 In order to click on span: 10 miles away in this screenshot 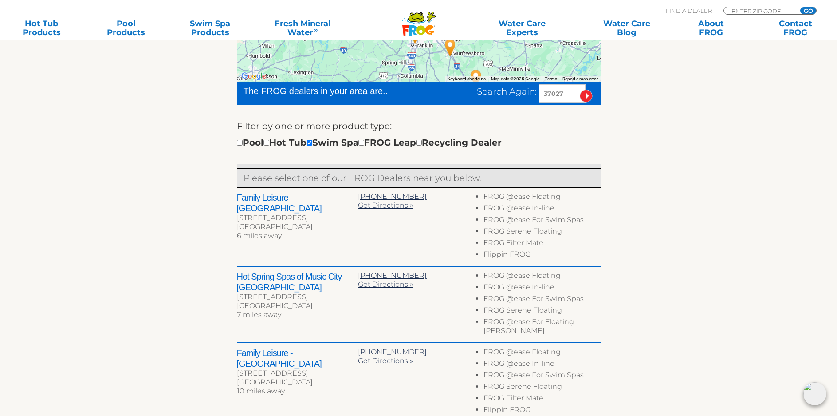, I will do `click(261, 390)`.